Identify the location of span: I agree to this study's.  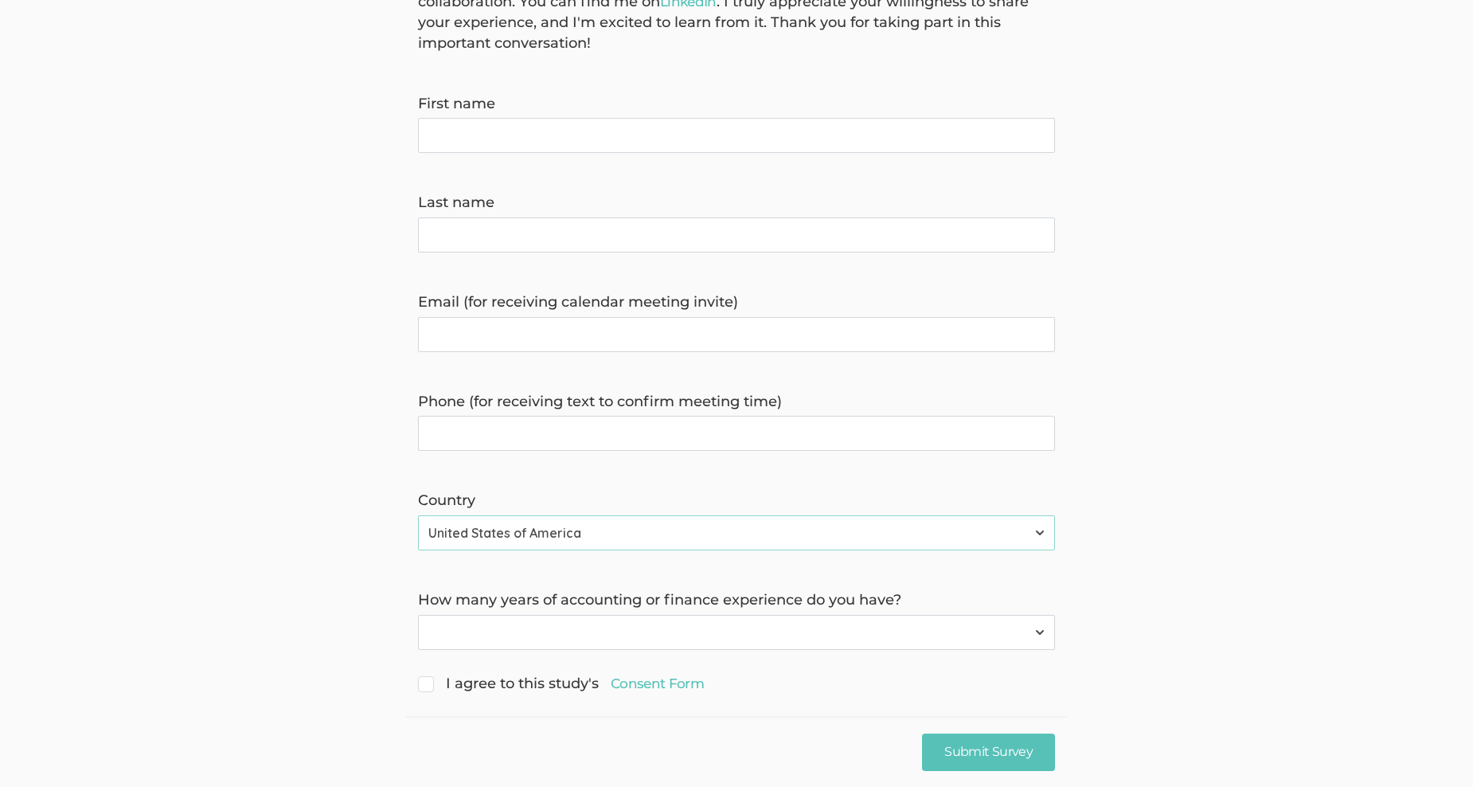
(561, 684).